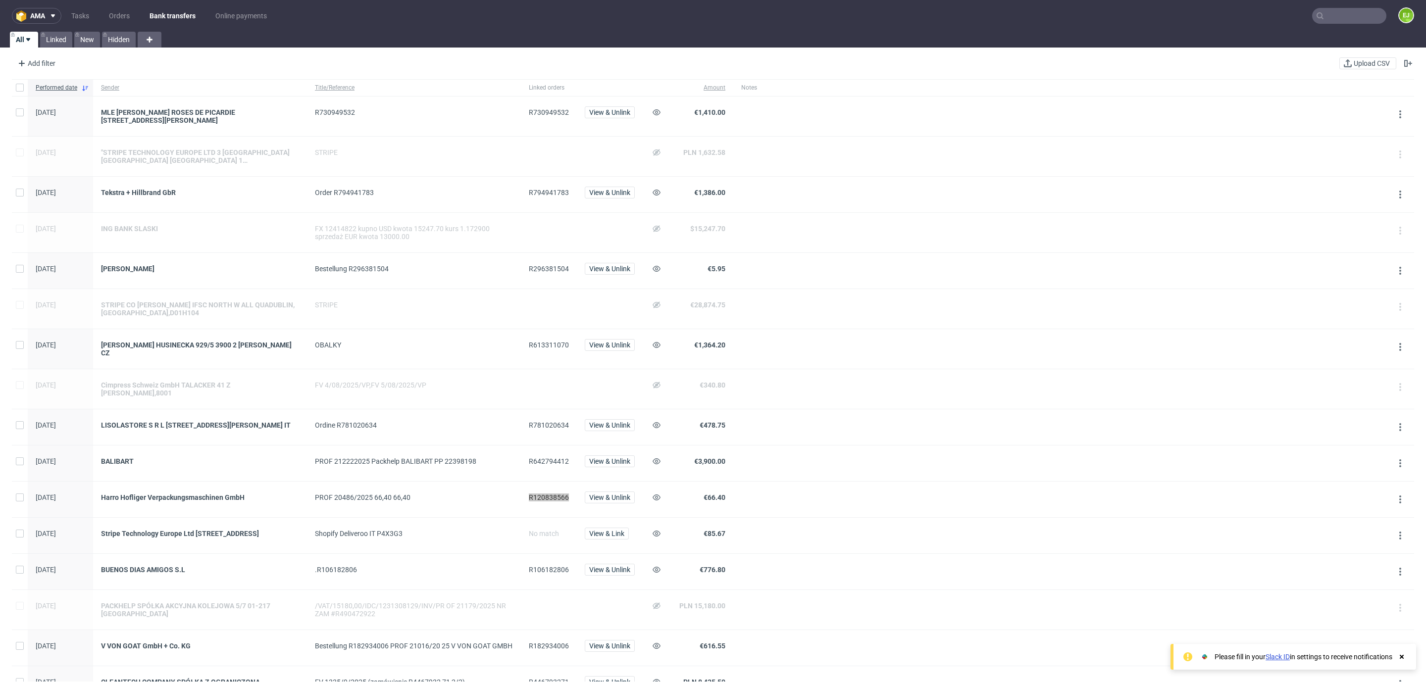  Describe the element at coordinates (200, 462) in the screenshot. I see `a: BALIBART` at that location.